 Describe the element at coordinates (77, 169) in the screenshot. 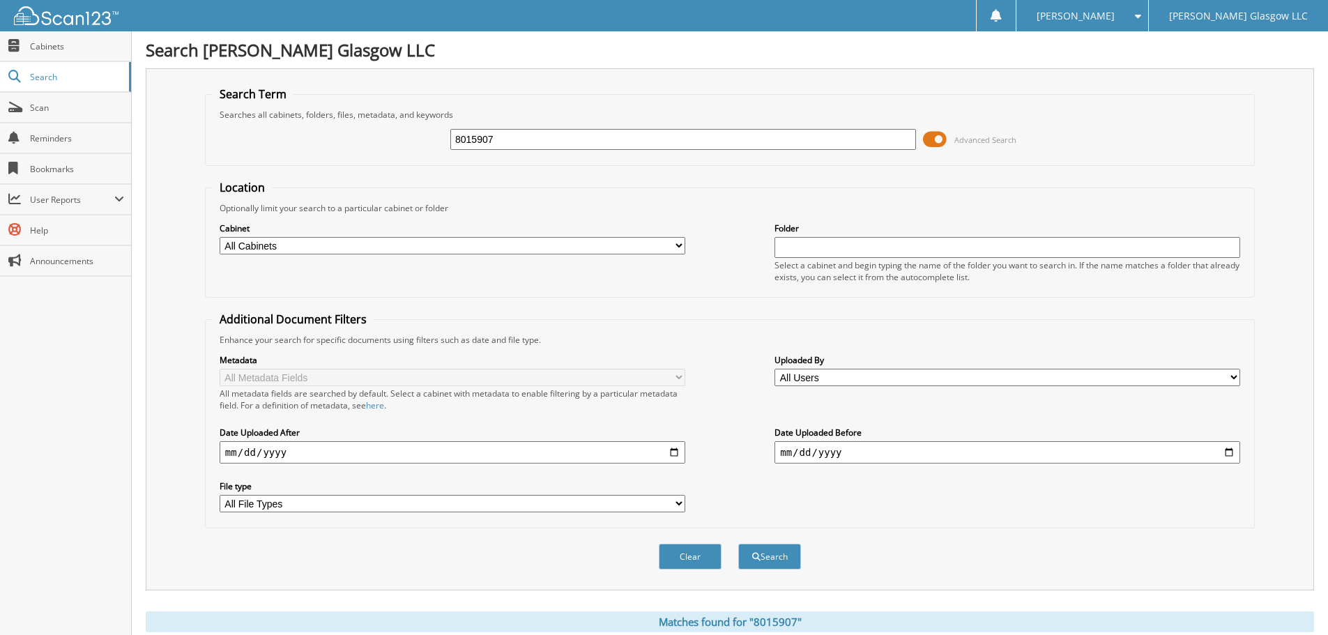

I see `span: Bookmarks` at that location.